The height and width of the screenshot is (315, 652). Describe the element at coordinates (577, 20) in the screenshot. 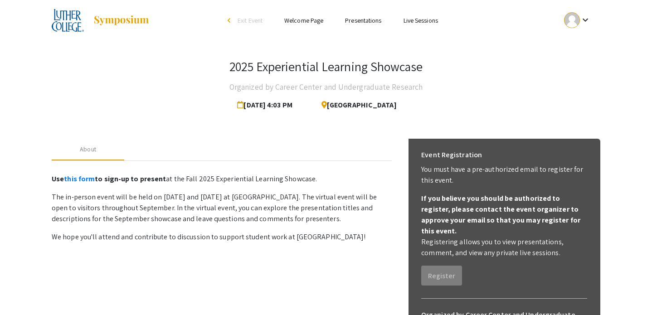

I see `button: Expand account dropdown` at that location.